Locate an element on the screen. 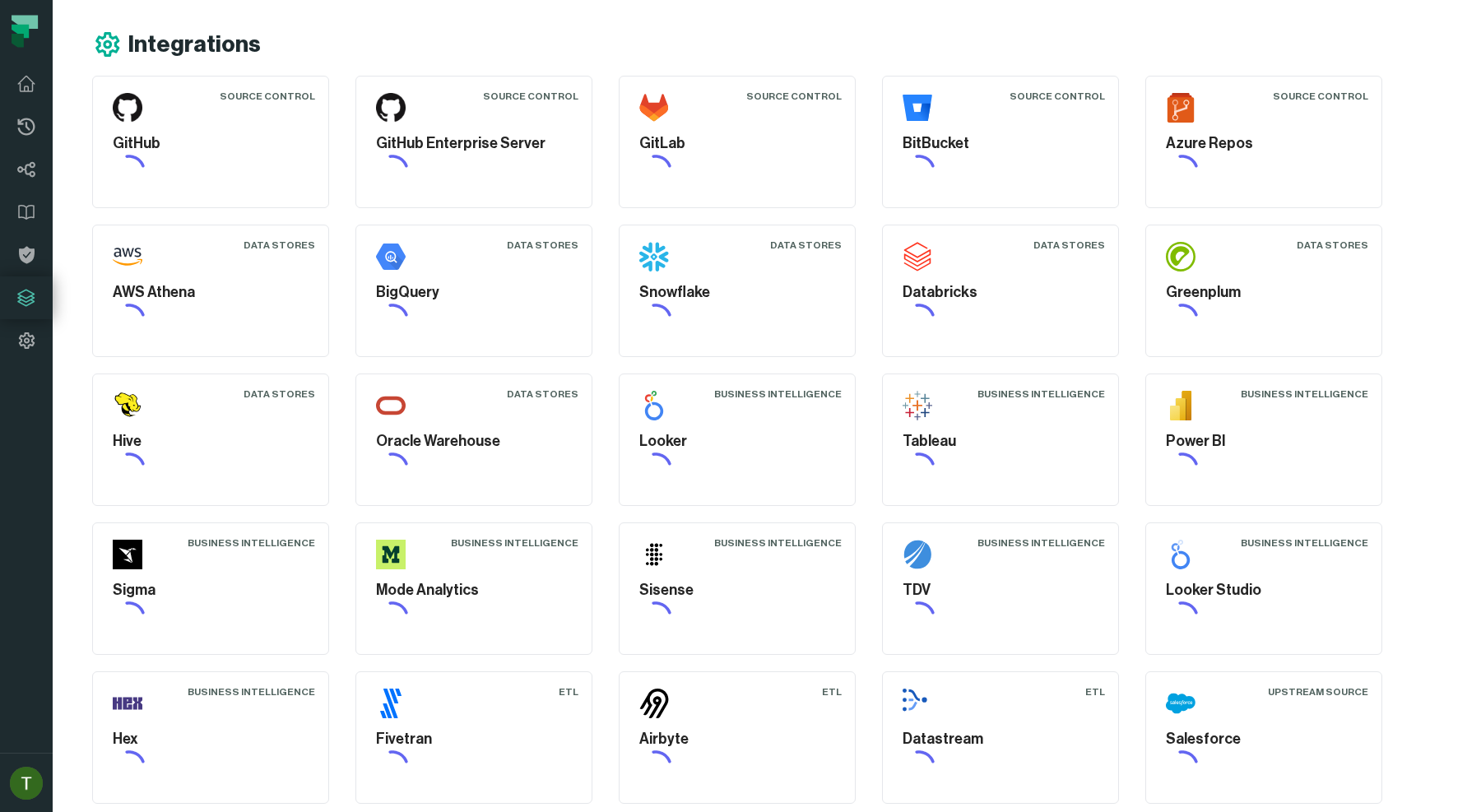 This screenshot has width=1481, height=812. img: Sisense is located at coordinates (654, 554).